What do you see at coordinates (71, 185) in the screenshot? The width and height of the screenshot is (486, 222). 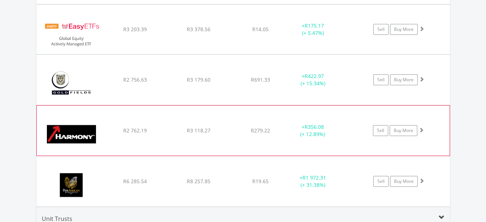 I see `img: EQU.ZA.PAN.png` at bounding box center [71, 185].